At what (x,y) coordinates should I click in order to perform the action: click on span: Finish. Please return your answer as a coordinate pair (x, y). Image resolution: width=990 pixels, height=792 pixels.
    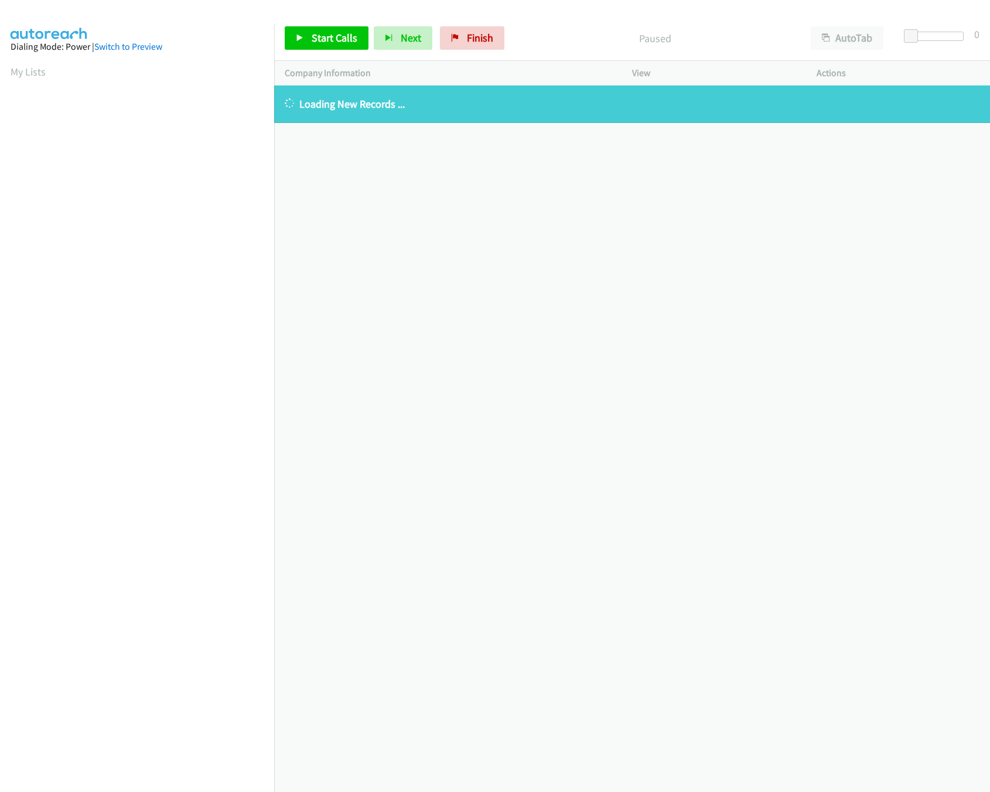
    Looking at the image, I should click on (480, 37).